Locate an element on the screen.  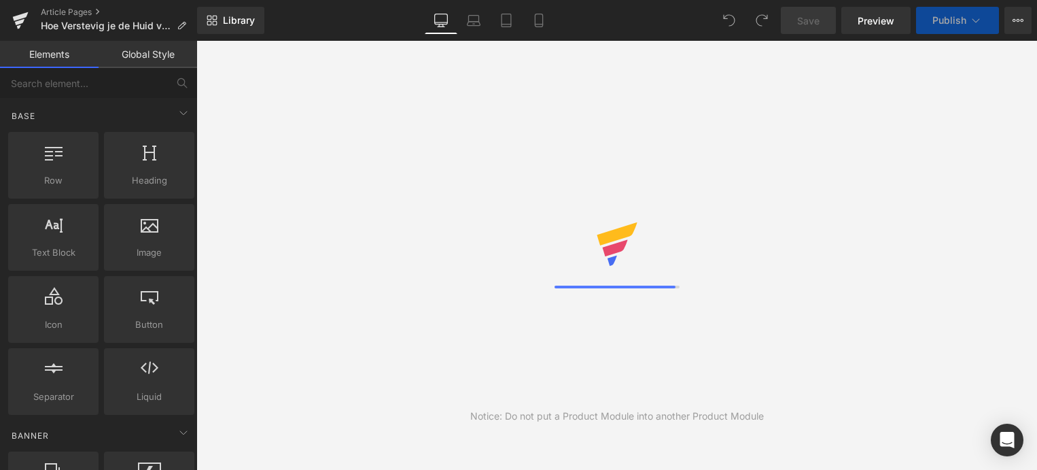
a: Mobile is located at coordinates (539, 20).